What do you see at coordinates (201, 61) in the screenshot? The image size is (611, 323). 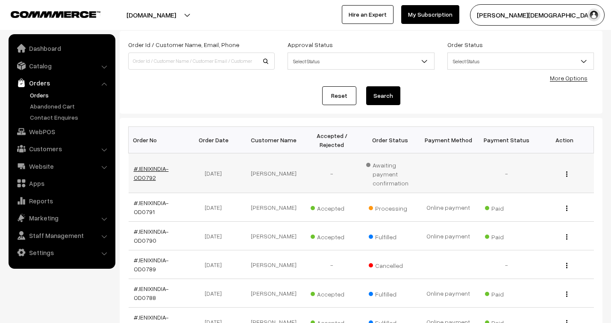 I see `input: Order Id / Customer Name / Customer Email / Customer Phone` at bounding box center [201, 61].